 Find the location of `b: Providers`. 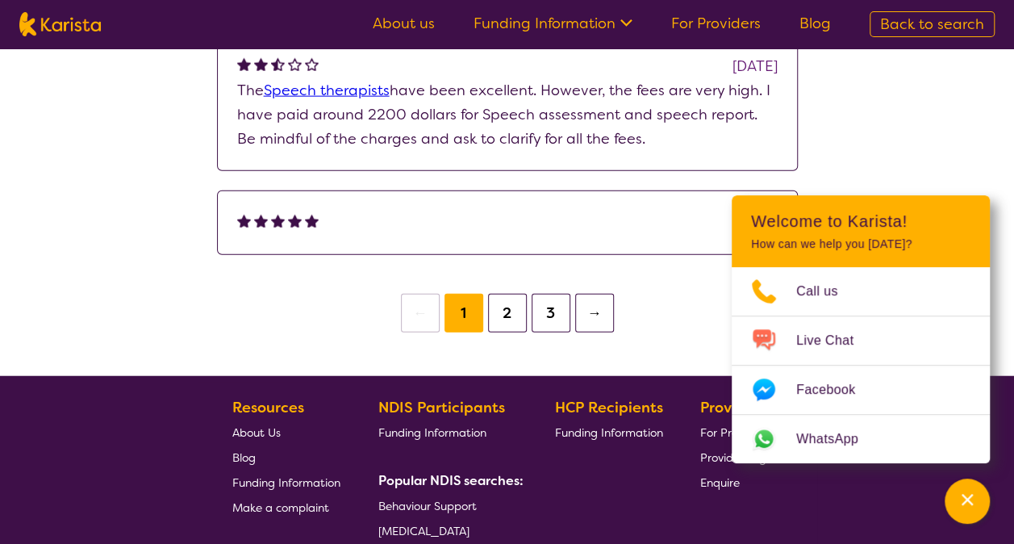

b: Providers is located at coordinates (734, 408).